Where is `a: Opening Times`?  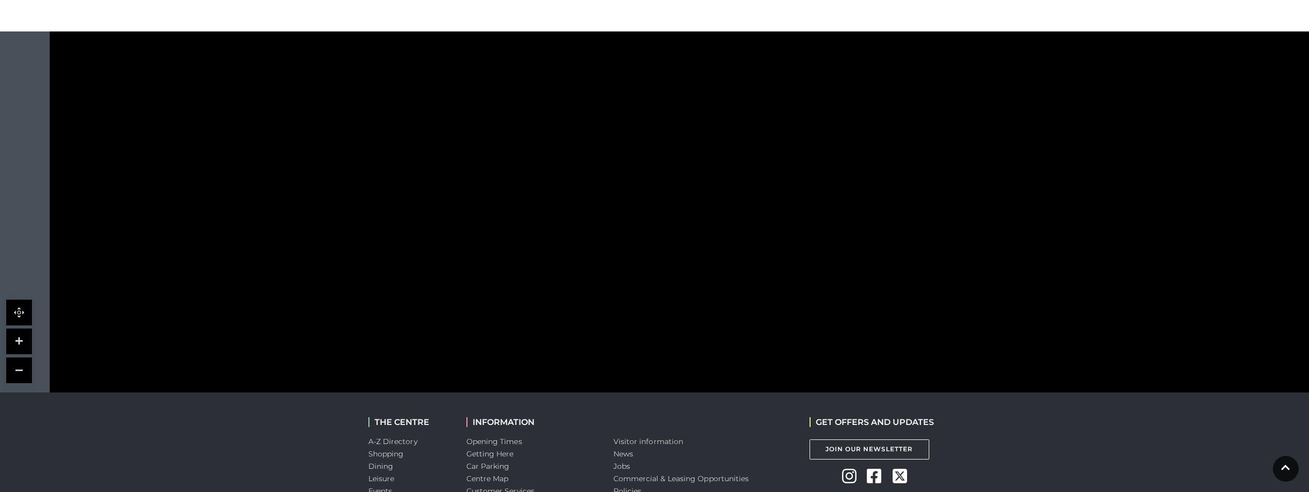
a: Opening Times is located at coordinates (494, 442).